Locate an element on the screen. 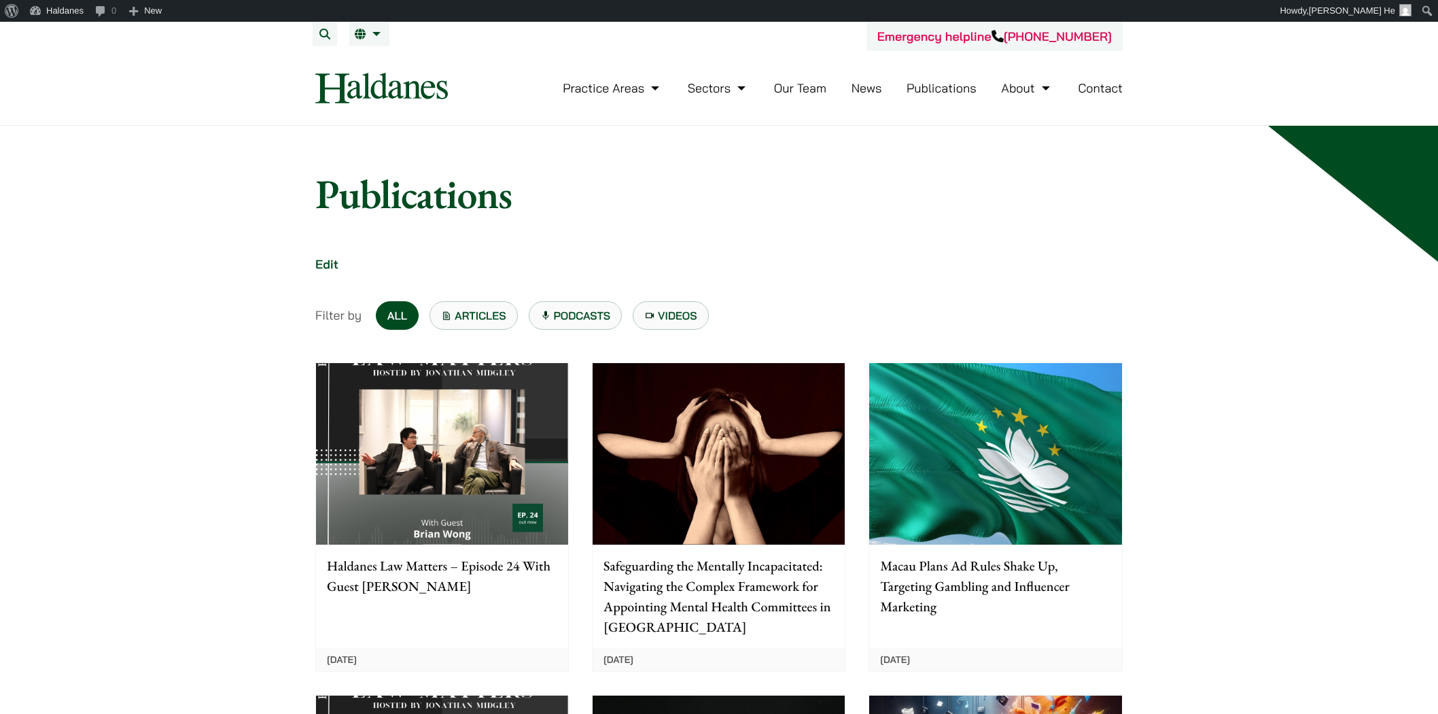  a: Videos is located at coordinates (671, 315).